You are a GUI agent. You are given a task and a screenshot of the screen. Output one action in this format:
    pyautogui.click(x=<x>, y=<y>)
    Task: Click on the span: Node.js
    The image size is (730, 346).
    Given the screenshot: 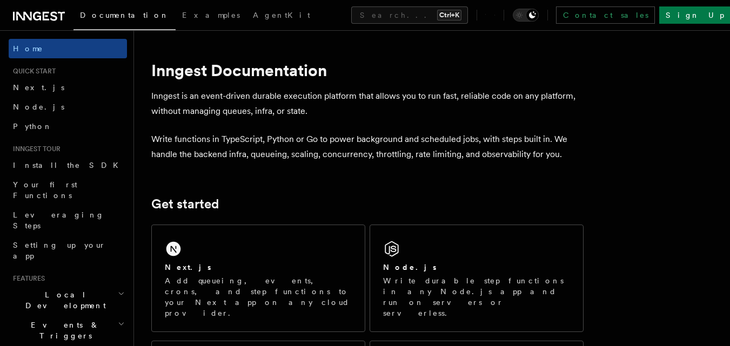 What is the action you would take?
    pyautogui.click(x=38, y=107)
    